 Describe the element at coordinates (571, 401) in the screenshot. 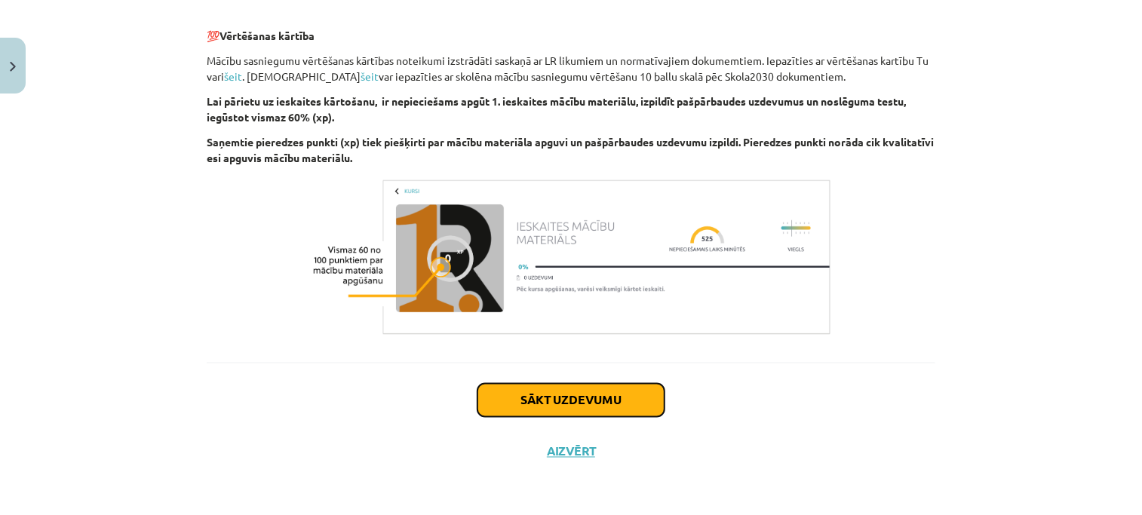

I see `button: Sākt uzdevumu` at that location.